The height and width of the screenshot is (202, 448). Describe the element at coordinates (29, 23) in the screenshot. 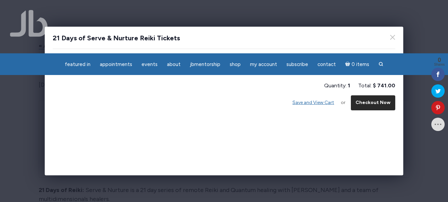

I see `a: Jamie Butler. The Everyday Medium` at that location.